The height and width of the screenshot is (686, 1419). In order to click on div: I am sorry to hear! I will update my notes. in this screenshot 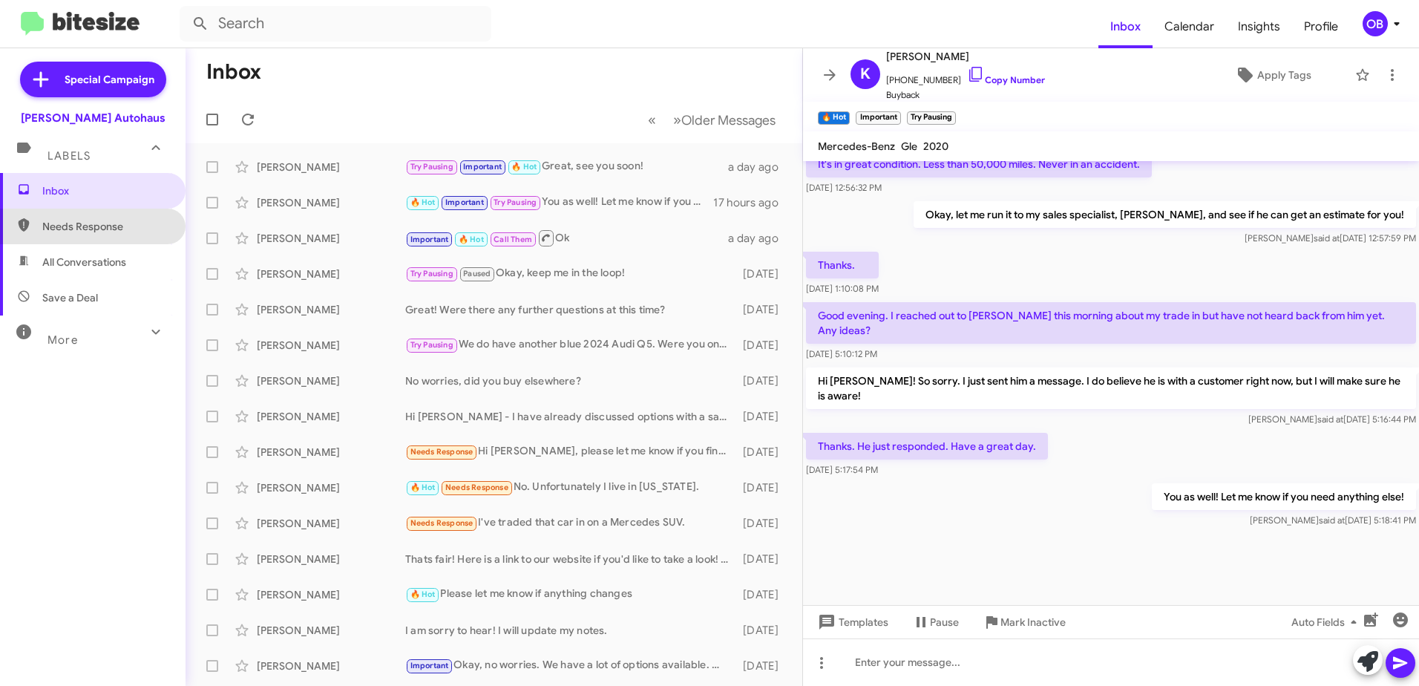, I will do `click(571, 630)`.